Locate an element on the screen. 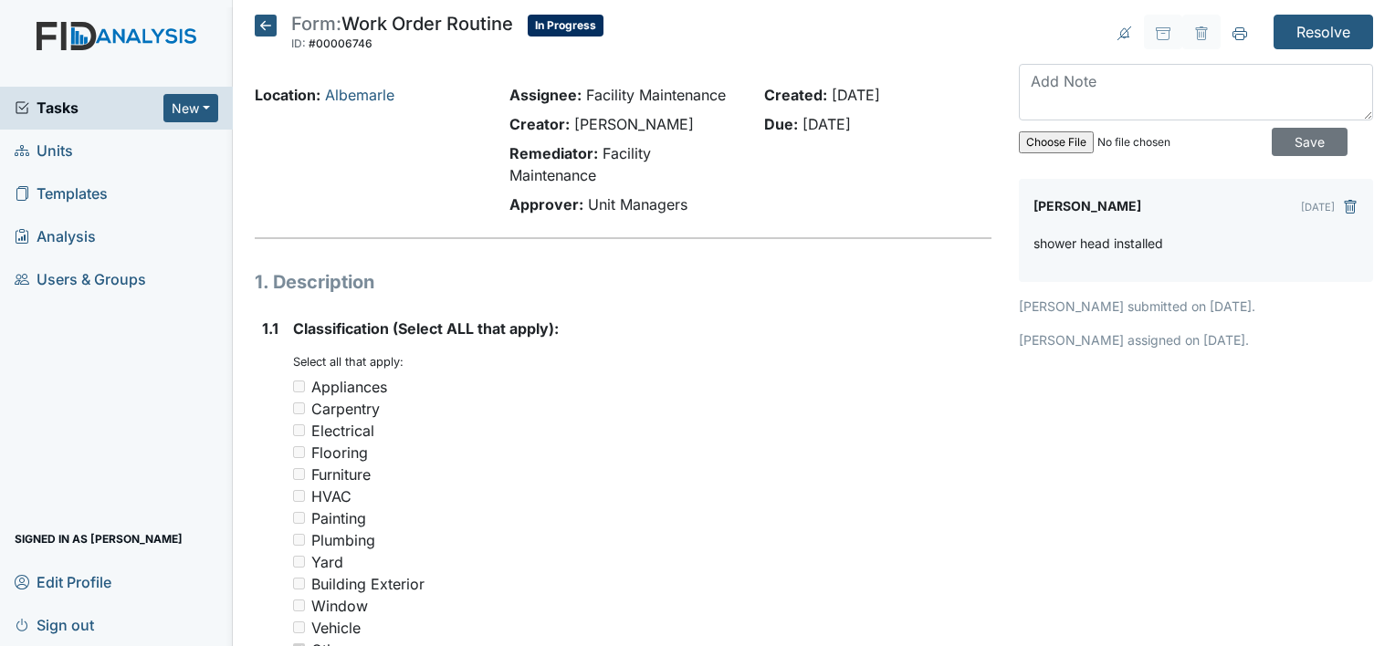 This screenshot has width=1395, height=646. input: Save is located at coordinates (1309, 141).